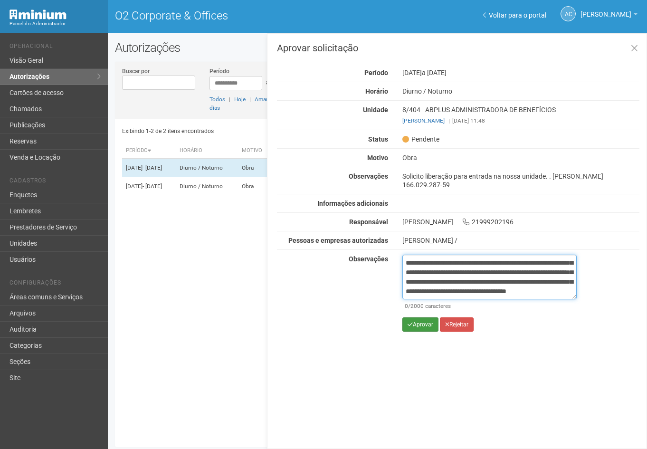 The image size is (647, 449). What do you see at coordinates (55, 284) in the screenshot?
I see `li: Configurações` at bounding box center [55, 284].